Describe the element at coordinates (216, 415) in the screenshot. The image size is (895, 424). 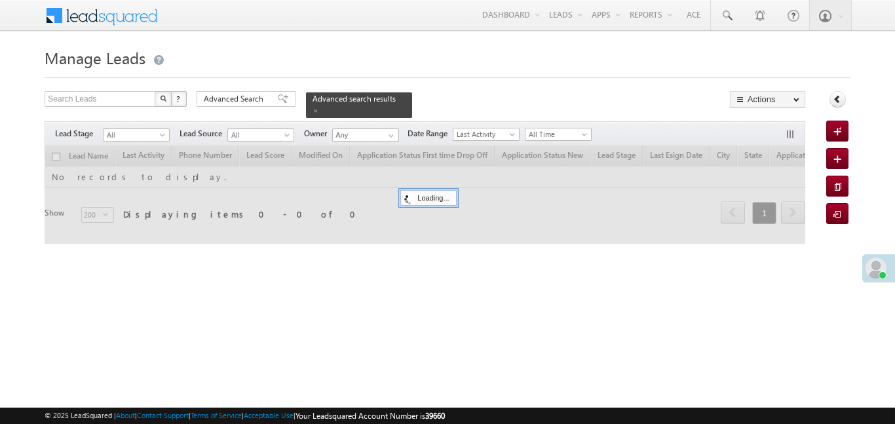
I see `a: Terms of Service` at that location.